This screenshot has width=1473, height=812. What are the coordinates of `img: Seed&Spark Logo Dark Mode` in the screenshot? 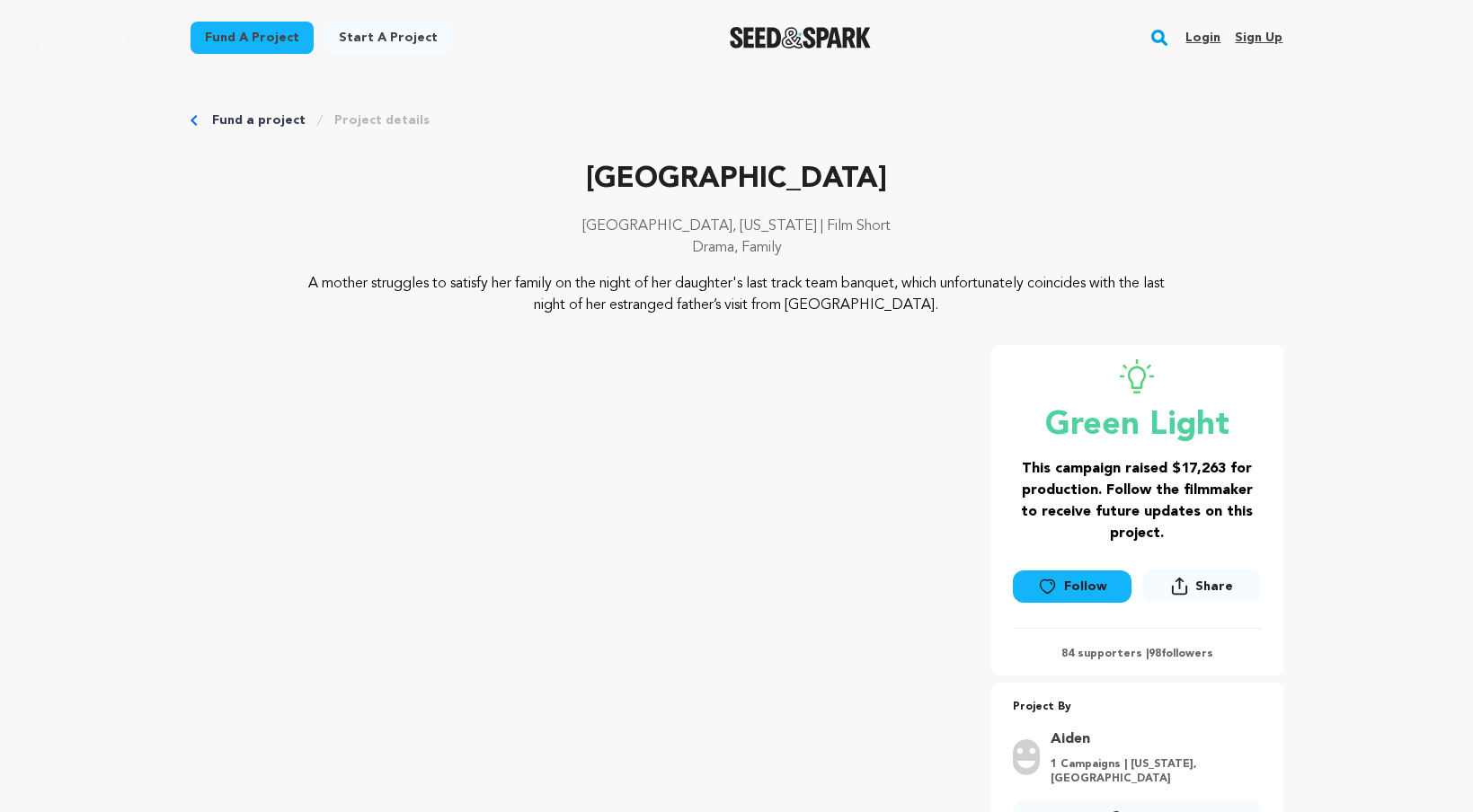 It's located at (800, 38).